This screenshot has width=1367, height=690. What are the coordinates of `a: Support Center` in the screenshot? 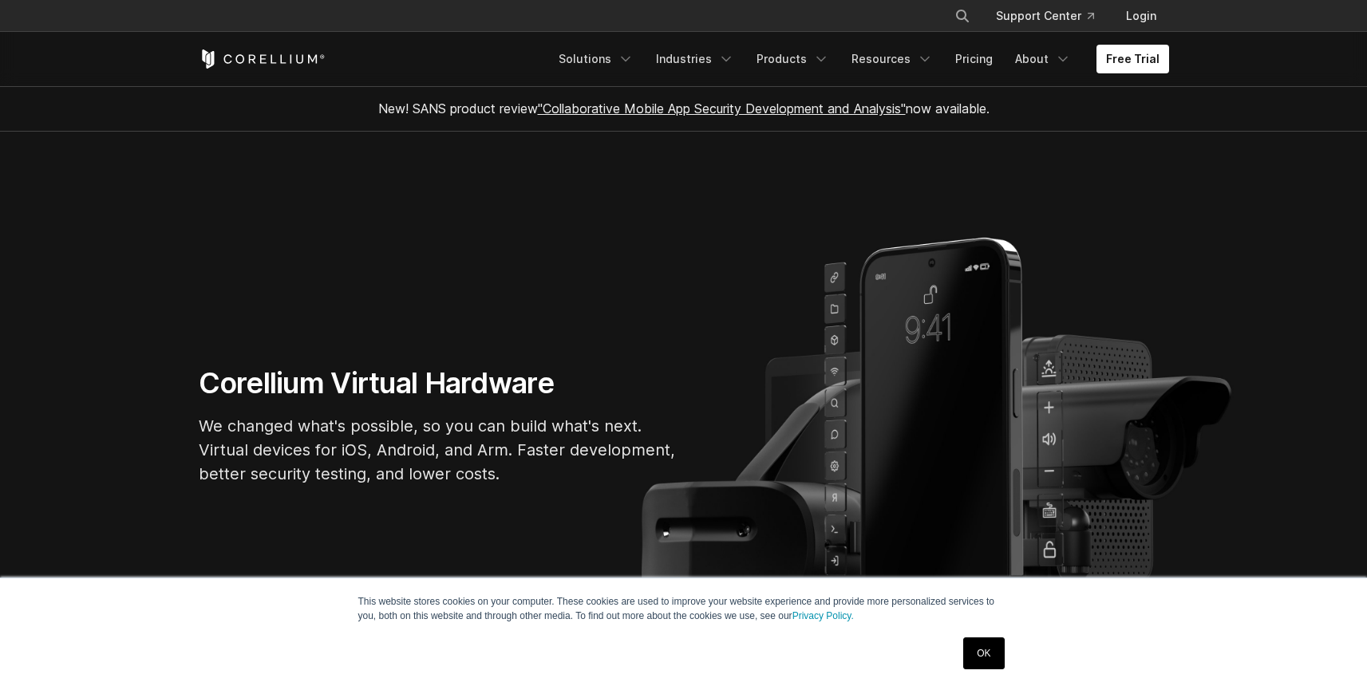 It's located at (1045, 16).